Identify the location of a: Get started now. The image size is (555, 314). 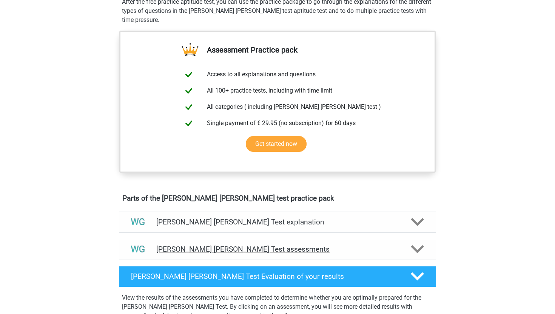
(276, 144).